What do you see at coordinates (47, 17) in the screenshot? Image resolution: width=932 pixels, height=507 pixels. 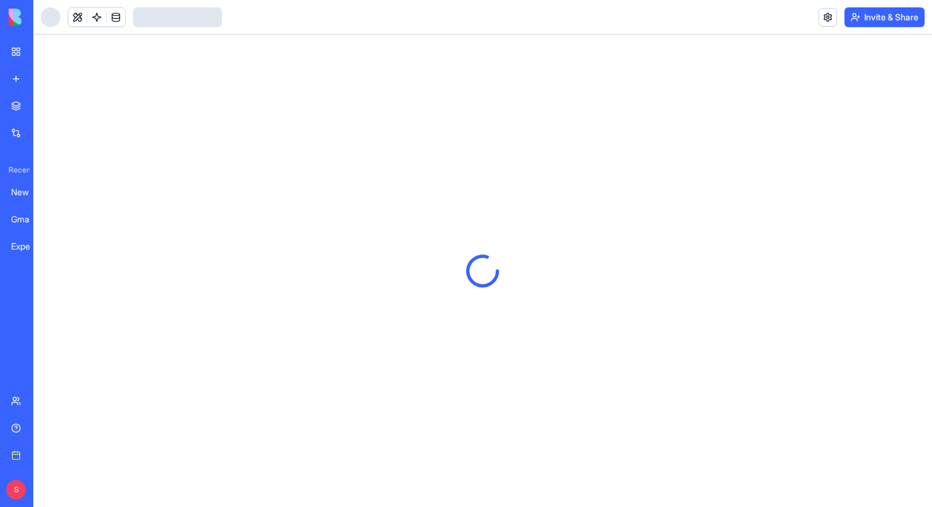 I see `img: logo` at bounding box center [47, 17].